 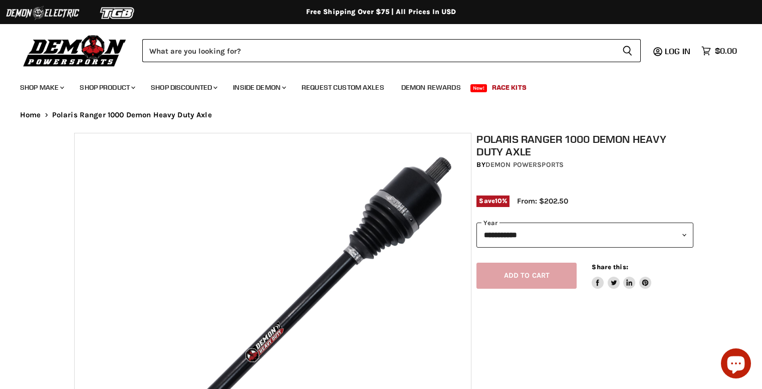 What do you see at coordinates (627, 51) in the screenshot?
I see `button: Search` at bounding box center [627, 51].